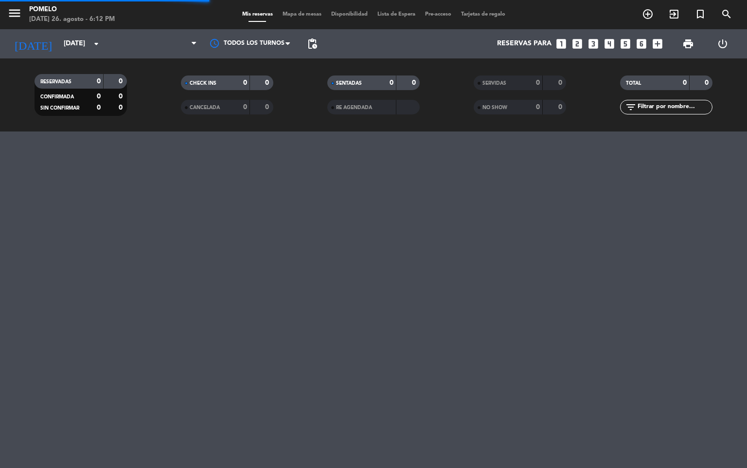 The image size is (747, 468). What do you see at coordinates (495, 108) in the screenshot?
I see `span: NO SHOW` at bounding box center [495, 108].